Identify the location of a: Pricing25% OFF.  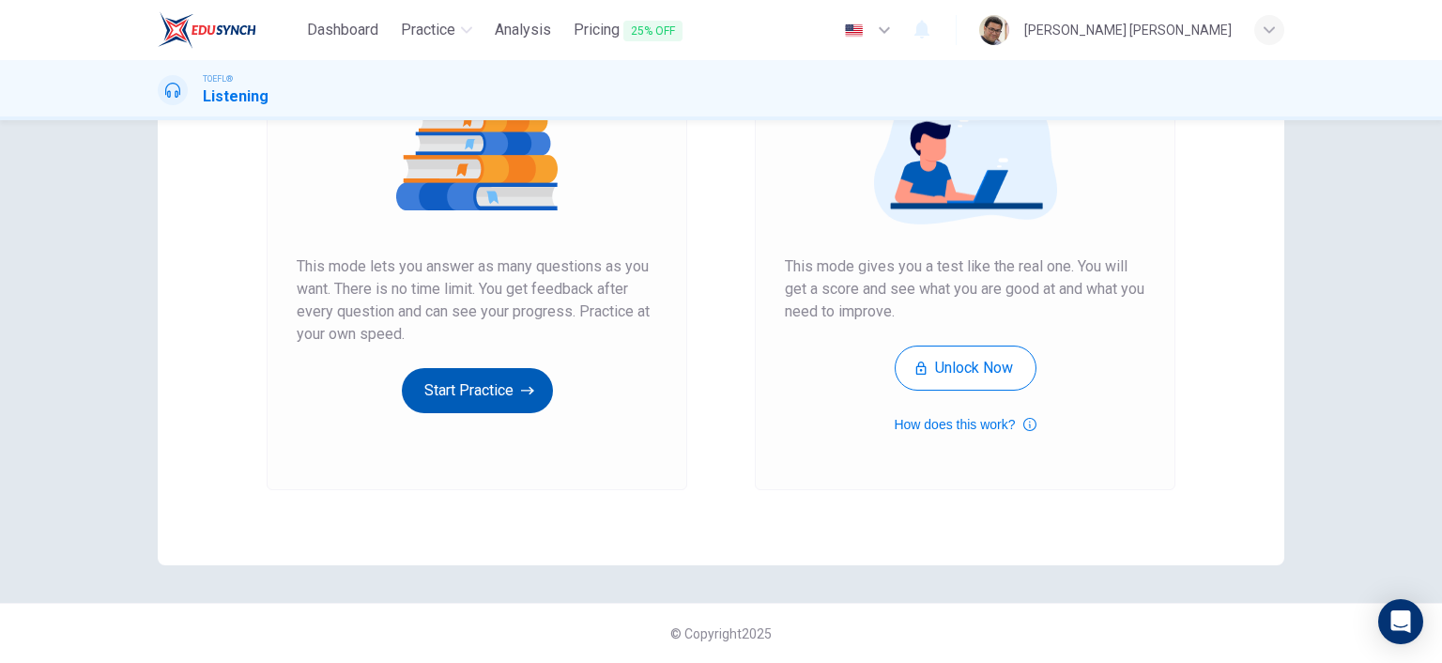
(628, 30).